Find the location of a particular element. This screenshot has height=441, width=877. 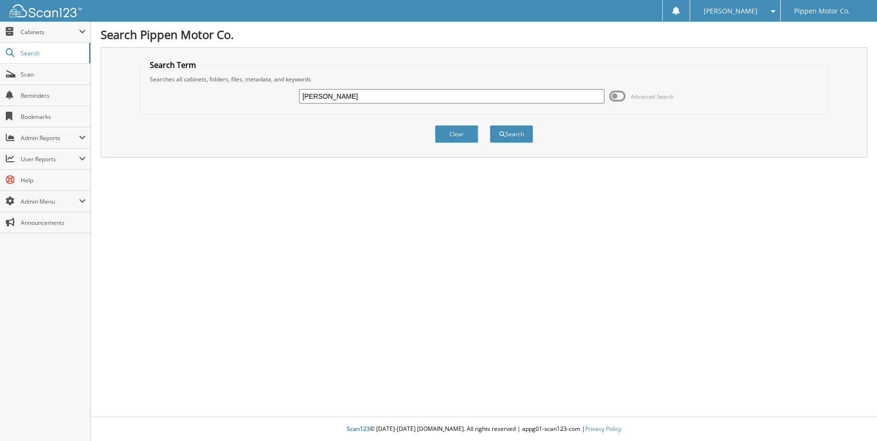

span: Bookmarks is located at coordinates (53, 117).